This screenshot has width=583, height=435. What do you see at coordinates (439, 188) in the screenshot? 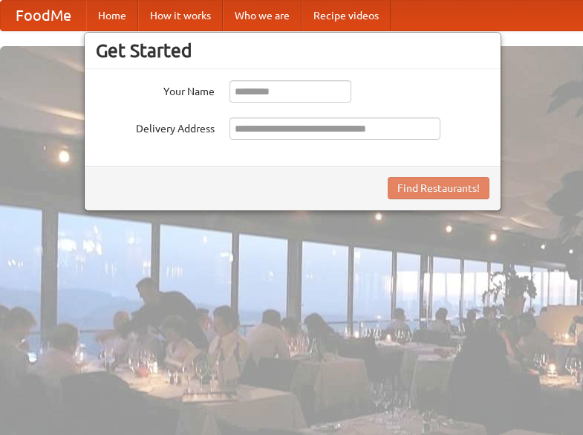
I see `button: Find Restaurants!` at bounding box center [439, 188].